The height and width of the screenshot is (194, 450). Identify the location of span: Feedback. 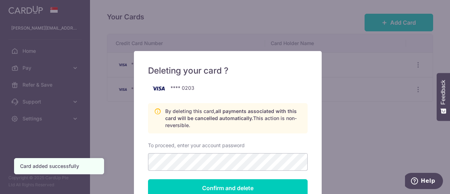
(444, 92).